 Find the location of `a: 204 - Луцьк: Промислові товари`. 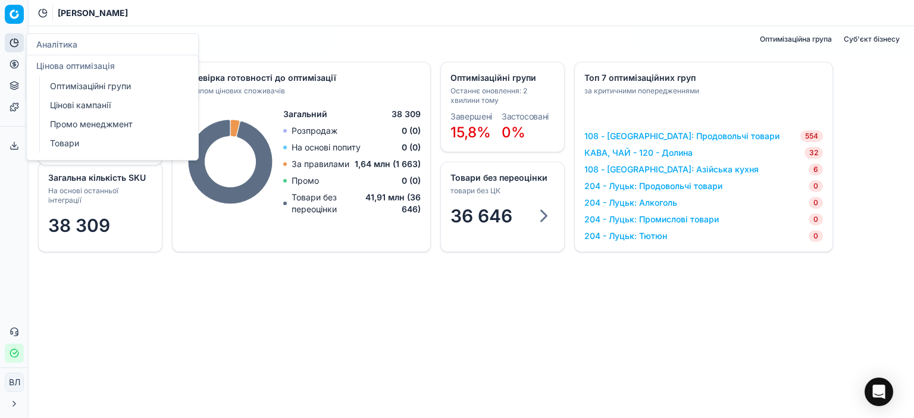

a: 204 - Луцьк: Промислові товари is located at coordinates (652, 220).